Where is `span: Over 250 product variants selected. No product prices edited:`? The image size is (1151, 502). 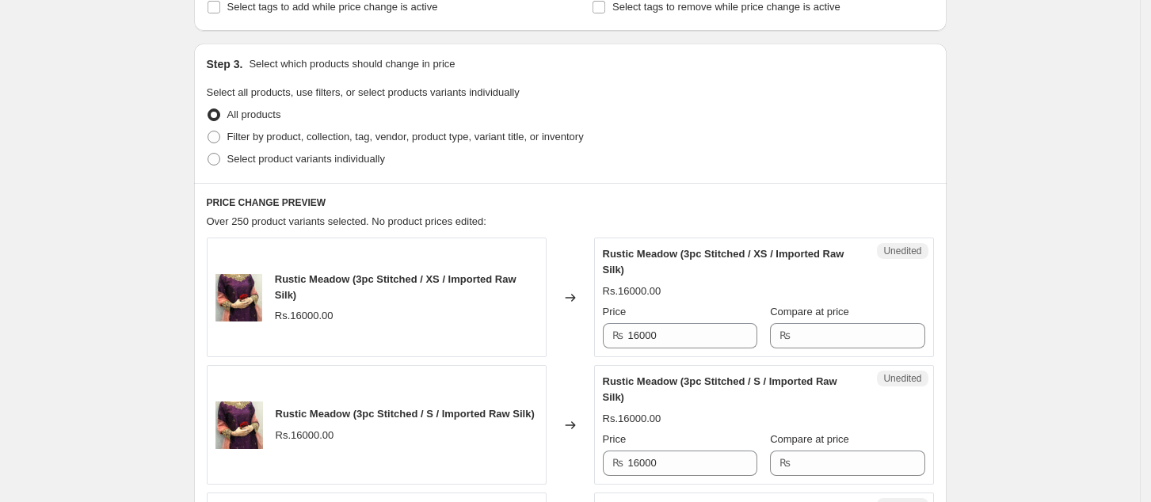 span: Over 250 product variants selected. No product prices edited: is located at coordinates (346, 221).